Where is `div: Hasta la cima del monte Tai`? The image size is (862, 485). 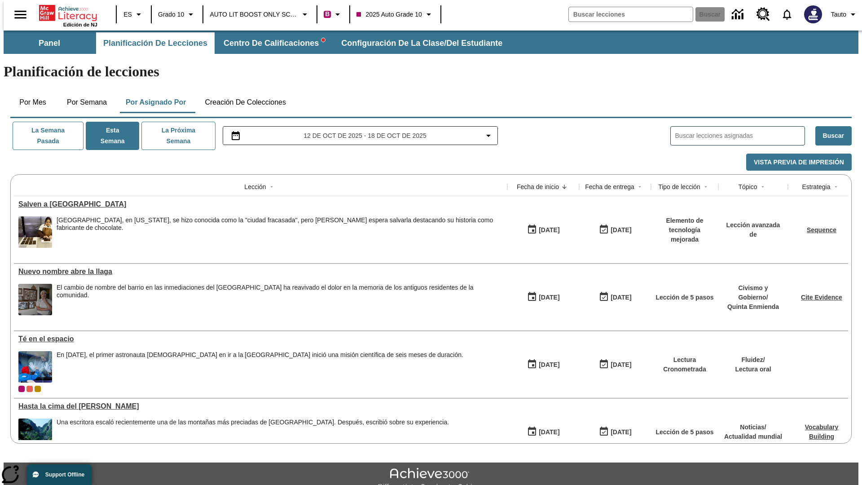 div: Hasta la cima del monte Tai is located at coordinates (260, 406).